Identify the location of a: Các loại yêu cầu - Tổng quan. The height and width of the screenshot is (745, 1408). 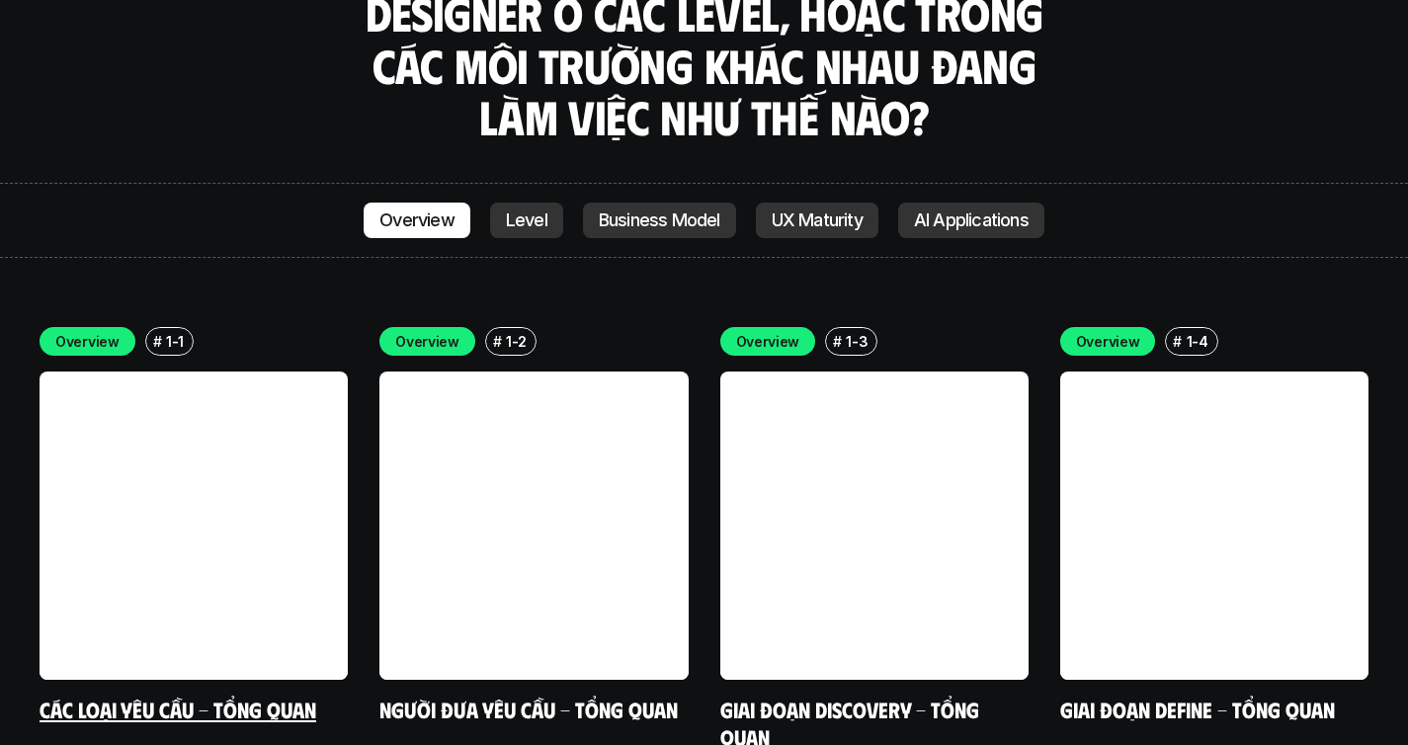
(178, 708).